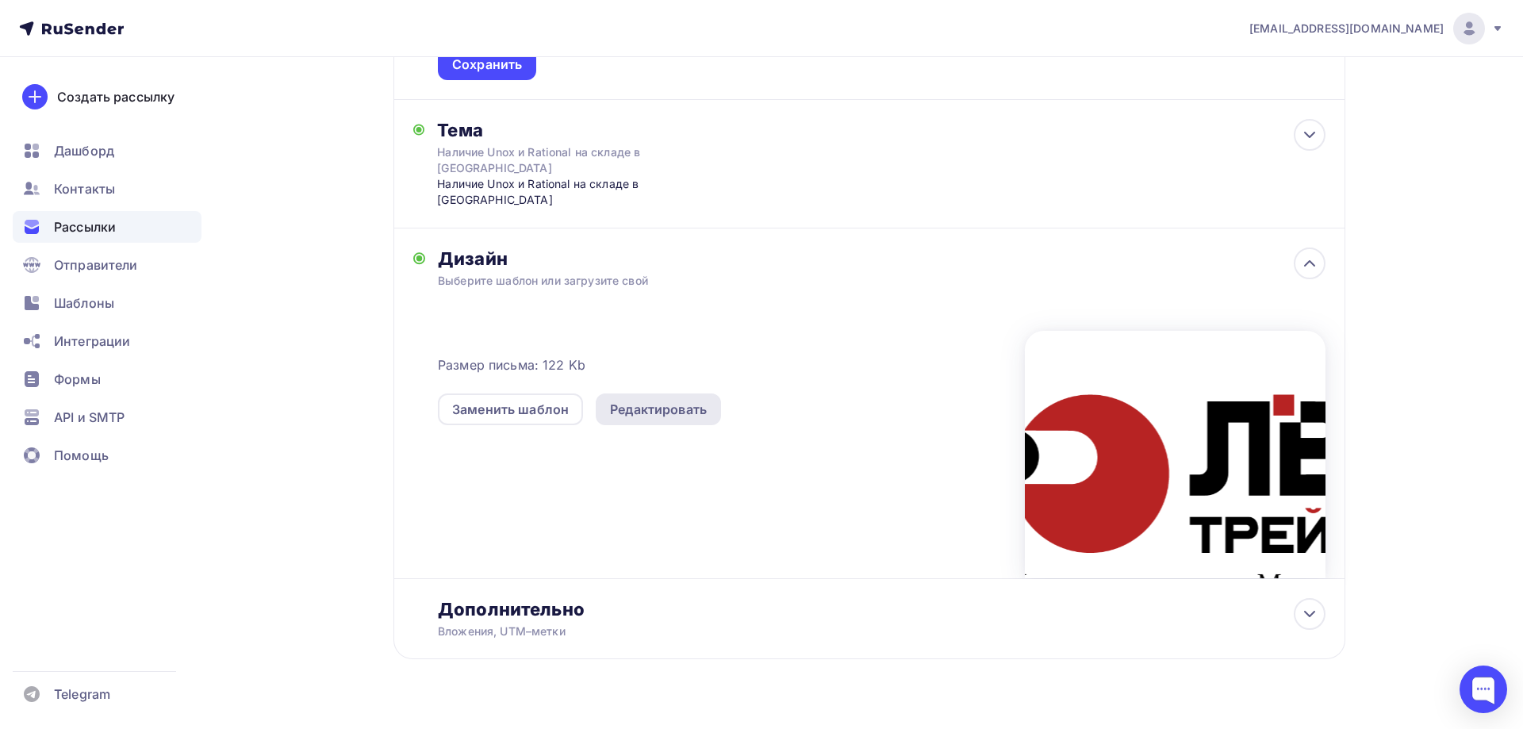 The image size is (1523, 729). I want to click on span: Шаблоны, so click(84, 303).